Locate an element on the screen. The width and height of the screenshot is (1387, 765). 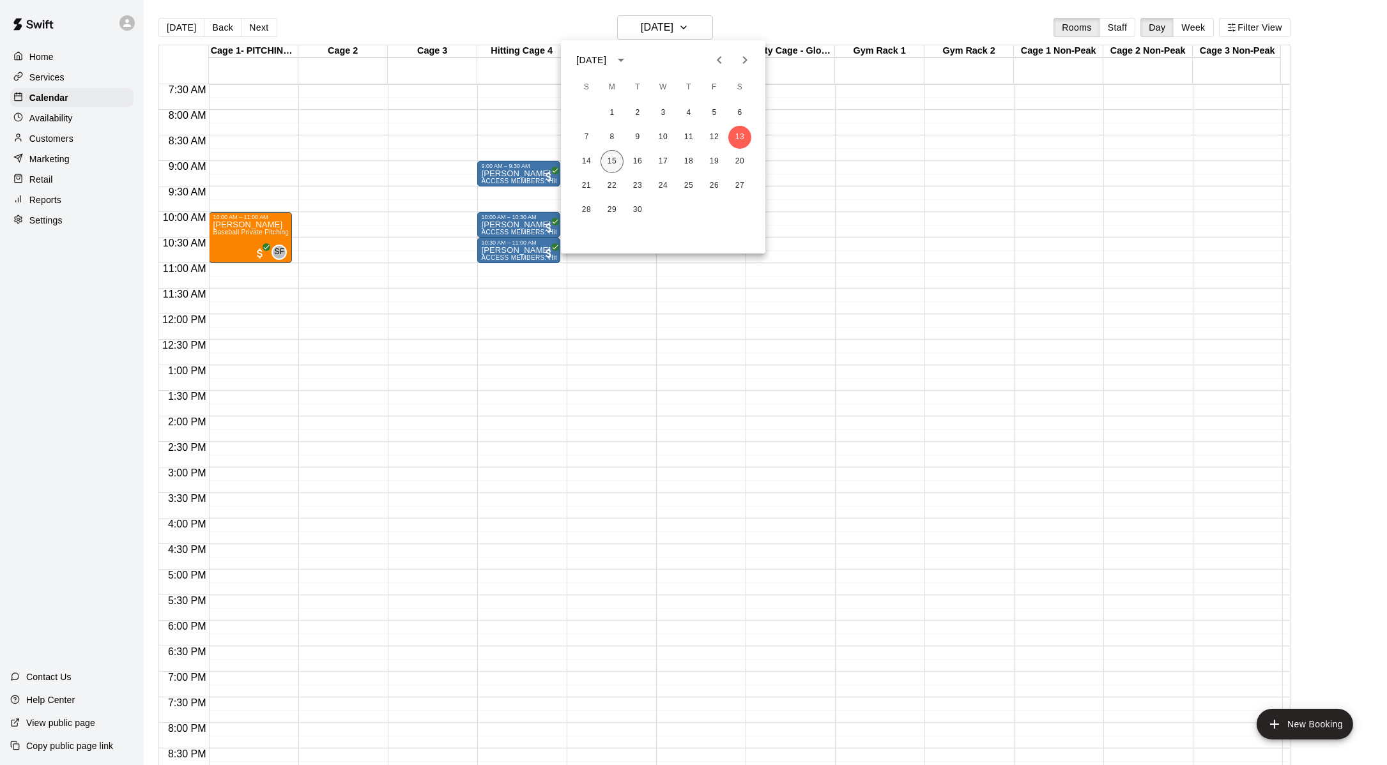
button: 21 is located at coordinates (587, 186).